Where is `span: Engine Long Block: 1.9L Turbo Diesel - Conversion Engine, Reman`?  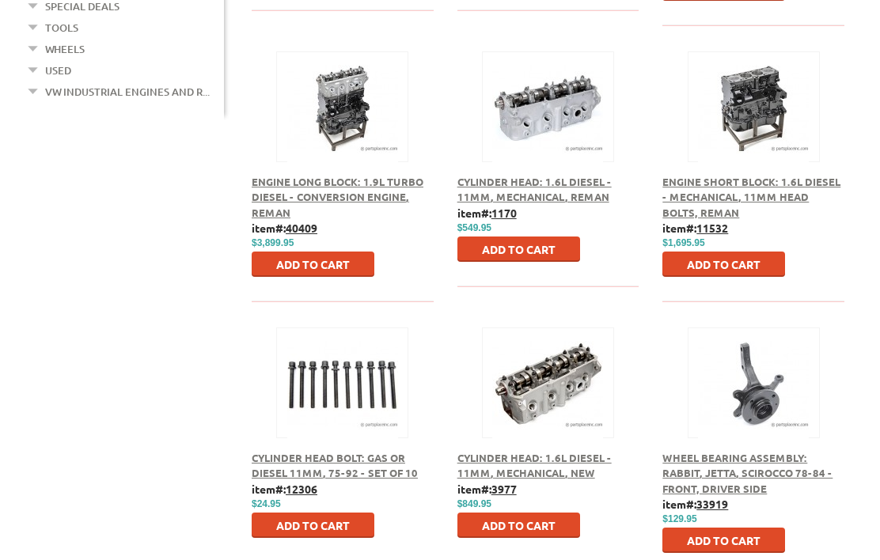
span: Engine Long Block: 1.9L Turbo Diesel - Conversion Engine, Reman is located at coordinates (337, 197).